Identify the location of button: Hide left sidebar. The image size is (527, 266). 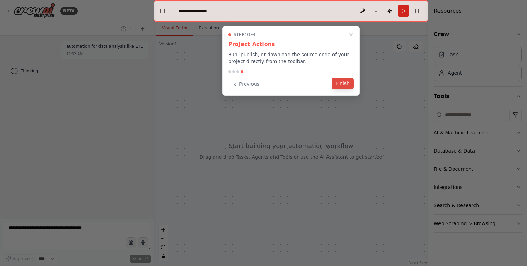
(163, 11).